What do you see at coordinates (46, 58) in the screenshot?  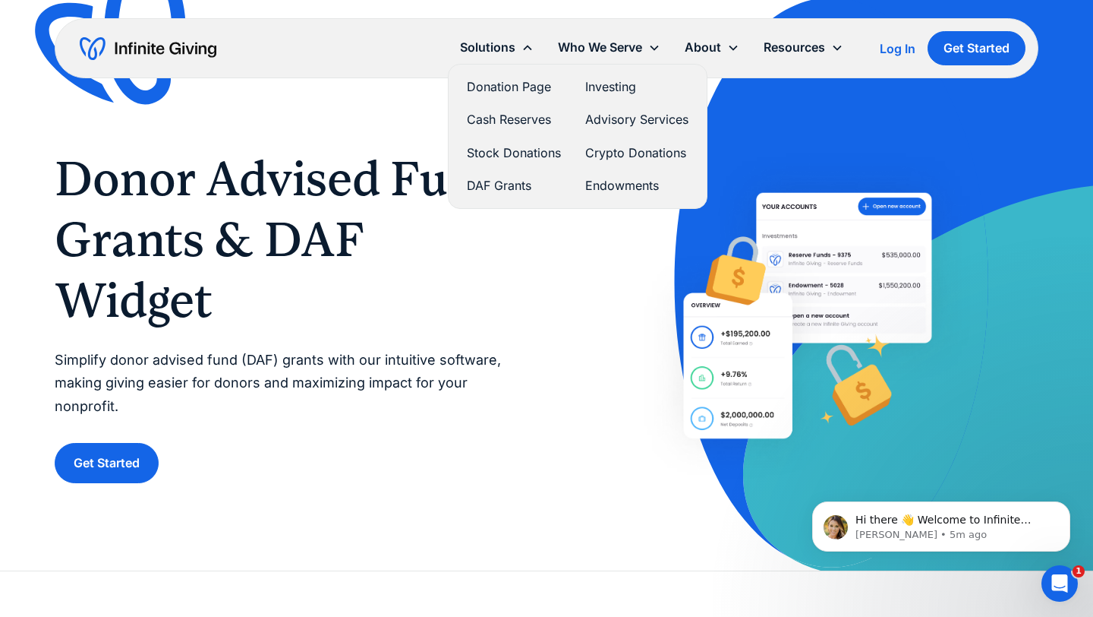 I see `img: Profile image for Kasey` at bounding box center [46, 58].